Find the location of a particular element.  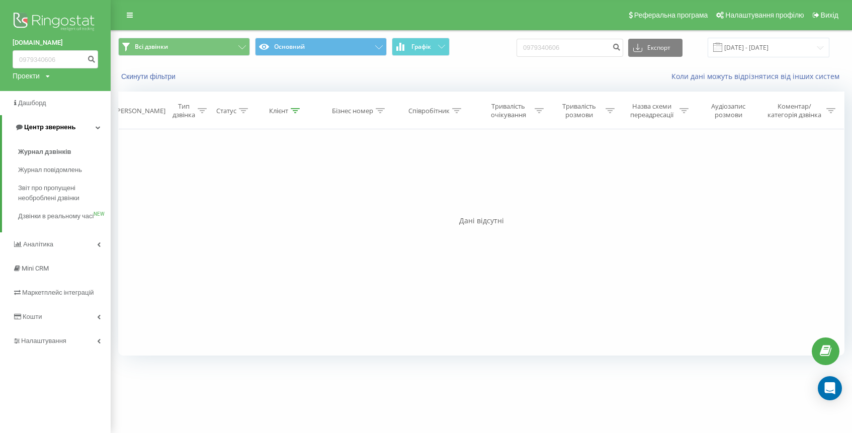

span: Аналiтика is located at coordinates (38, 244).